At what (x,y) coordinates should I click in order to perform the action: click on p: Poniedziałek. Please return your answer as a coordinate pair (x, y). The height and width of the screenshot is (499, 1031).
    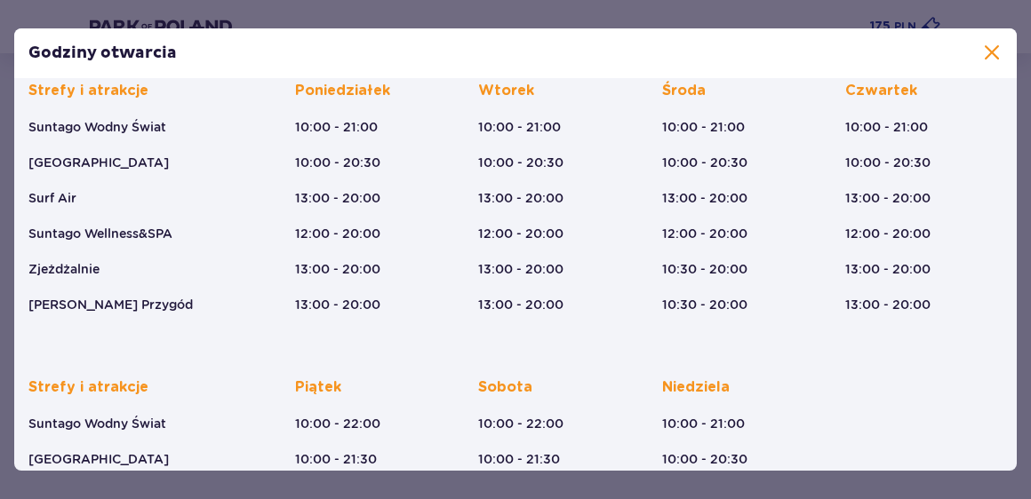
    Looking at the image, I should click on (342, 91).